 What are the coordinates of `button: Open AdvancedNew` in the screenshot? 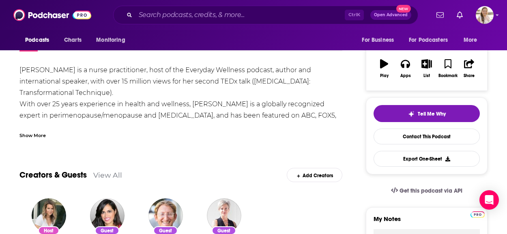 It's located at (390, 15).